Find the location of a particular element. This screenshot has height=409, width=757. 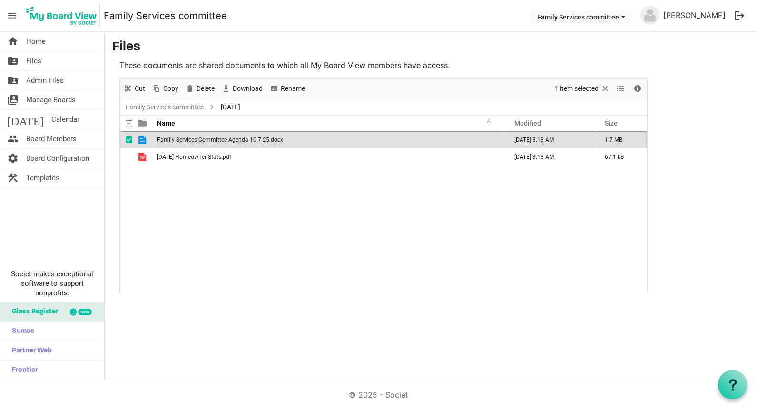

button: Delete is located at coordinates (200, 89).